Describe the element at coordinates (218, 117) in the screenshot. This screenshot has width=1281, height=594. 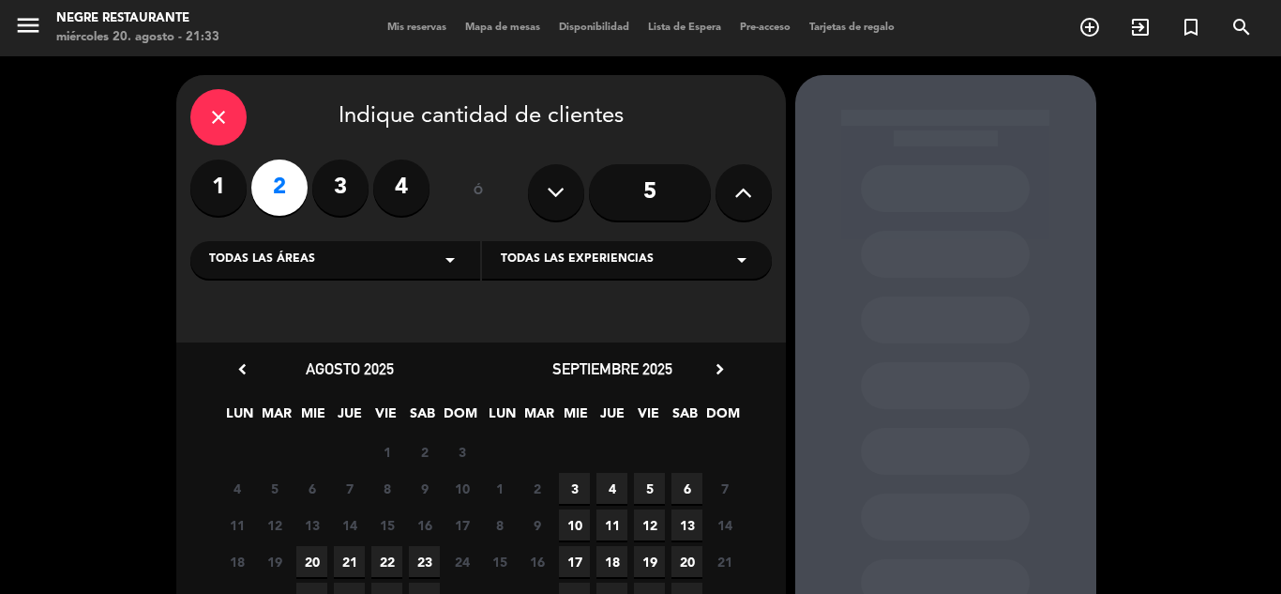
I see `i: close` at that location.